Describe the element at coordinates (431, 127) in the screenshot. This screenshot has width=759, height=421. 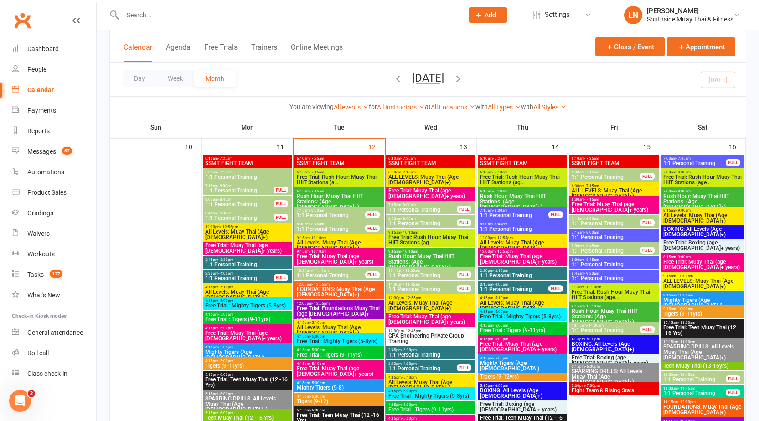
I see `th: Wed` at that location.